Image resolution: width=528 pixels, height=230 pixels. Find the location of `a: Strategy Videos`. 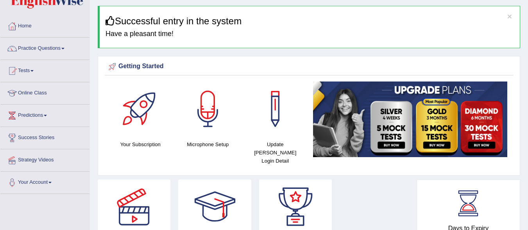

a: Strategy Videos is located at coordinates (45, 159).